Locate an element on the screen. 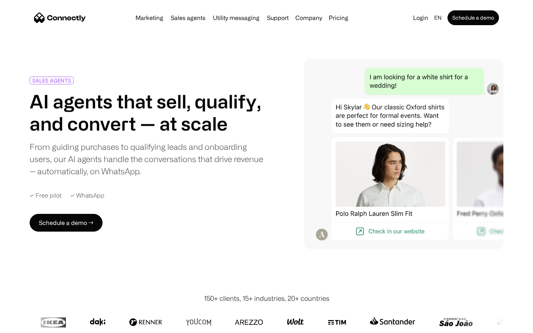 This screenshot has height=333, width=533. div: 150+ clients, 15+ industries, 20+ countries is located at coordinates (267, 299).